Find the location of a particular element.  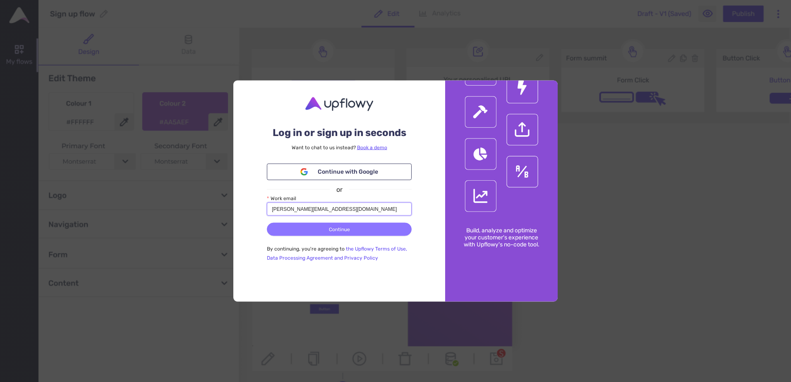

span: or is located at coordinates (339, 189).